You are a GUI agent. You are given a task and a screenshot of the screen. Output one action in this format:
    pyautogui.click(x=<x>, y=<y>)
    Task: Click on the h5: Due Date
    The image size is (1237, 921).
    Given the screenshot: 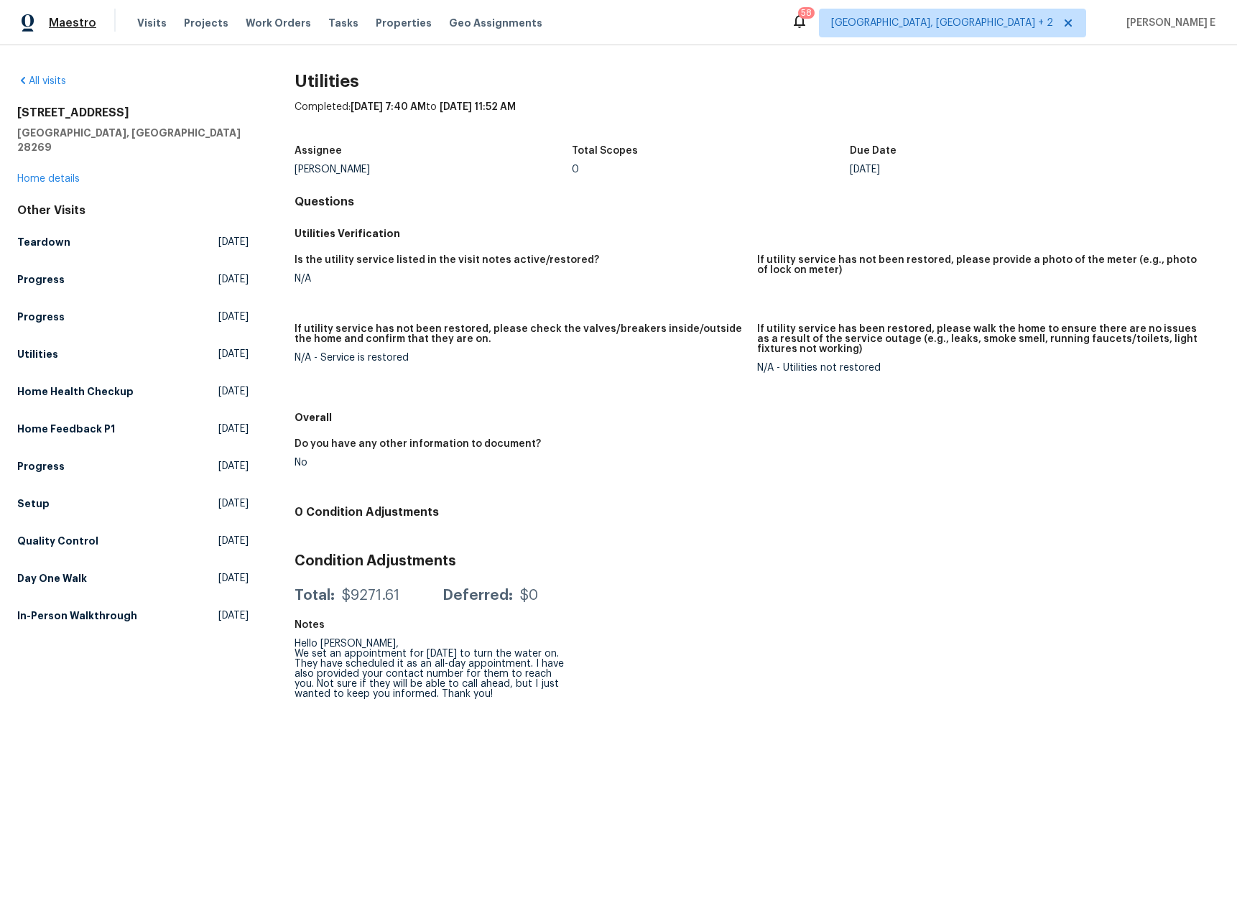 What is the action you would take?
    pyautogui.click(x=873, y=151)
    